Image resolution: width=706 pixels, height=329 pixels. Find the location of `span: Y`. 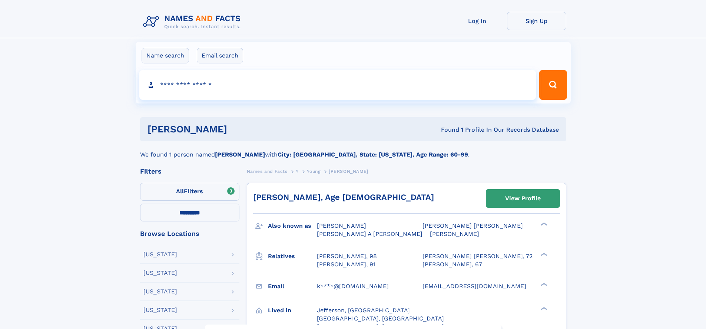

span: Y is located at coordinates (297, 171).